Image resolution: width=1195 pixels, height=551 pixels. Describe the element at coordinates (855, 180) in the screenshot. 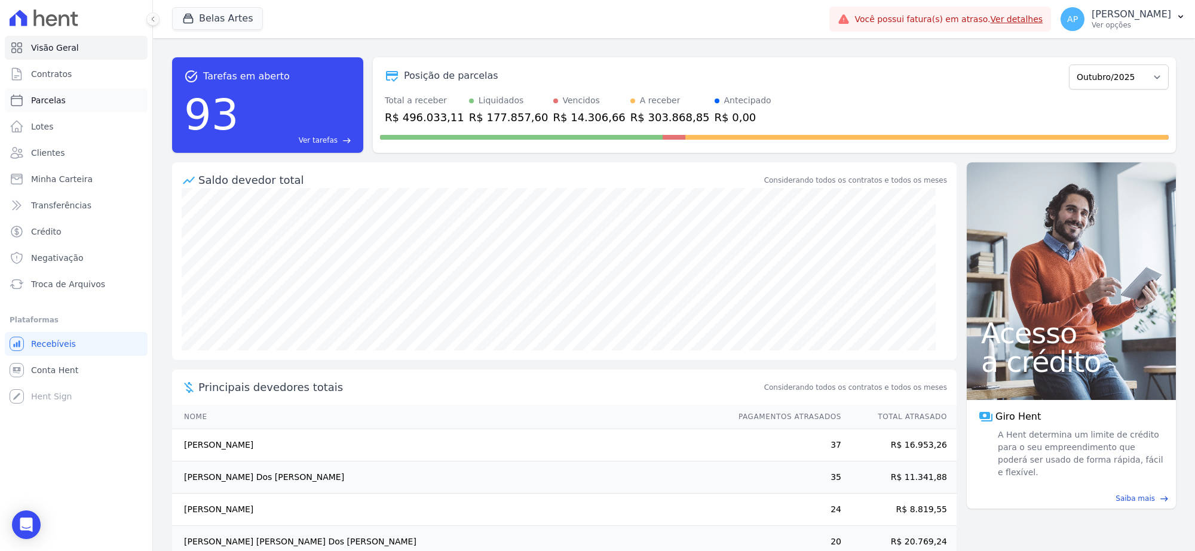

I see `div: Considerando todos os contratos e todos os meses` at that location.